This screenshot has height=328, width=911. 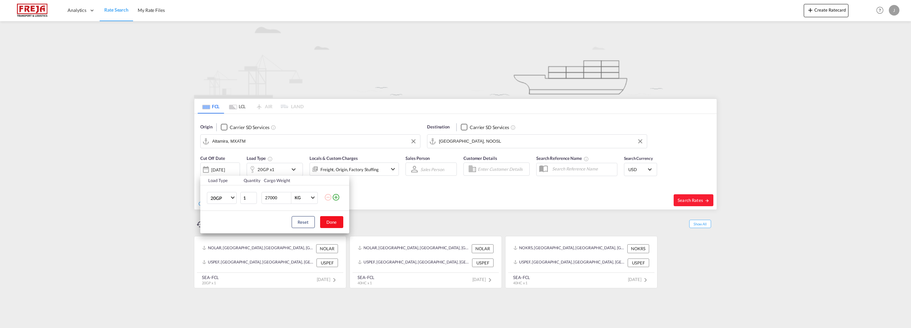 What do you see at coordinates (220, 198) in the screenshot?
I see `span: 20GP` at bounding box center [220, 198].